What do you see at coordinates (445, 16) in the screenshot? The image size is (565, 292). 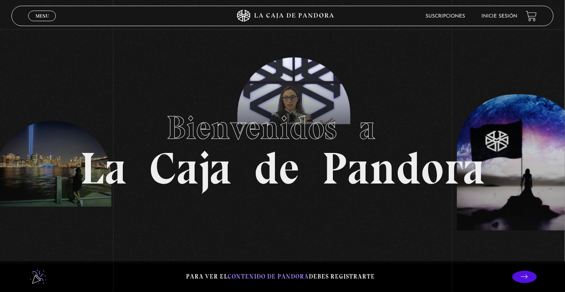 I see `a: Suscripciones` at bounding box center [445, 16].